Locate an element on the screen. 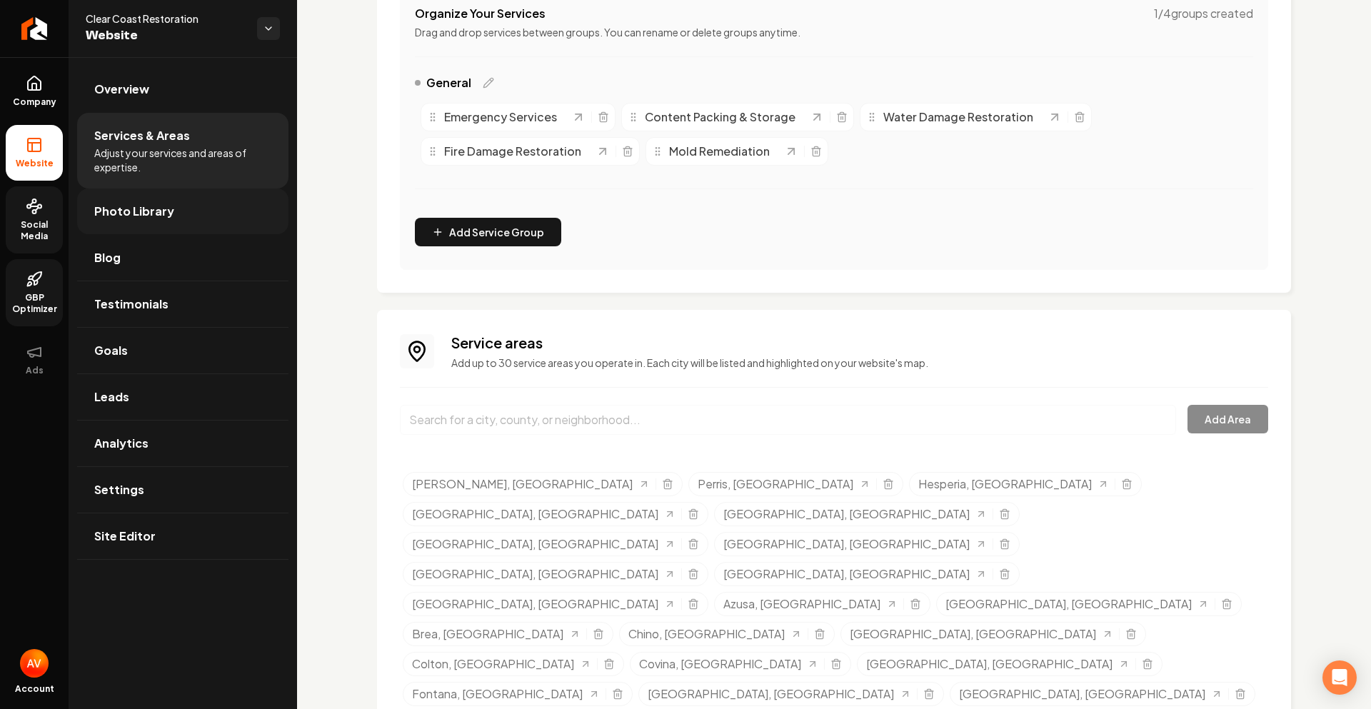 The image size is (1371, 709). span: Account is located at coordinates (34, 689).